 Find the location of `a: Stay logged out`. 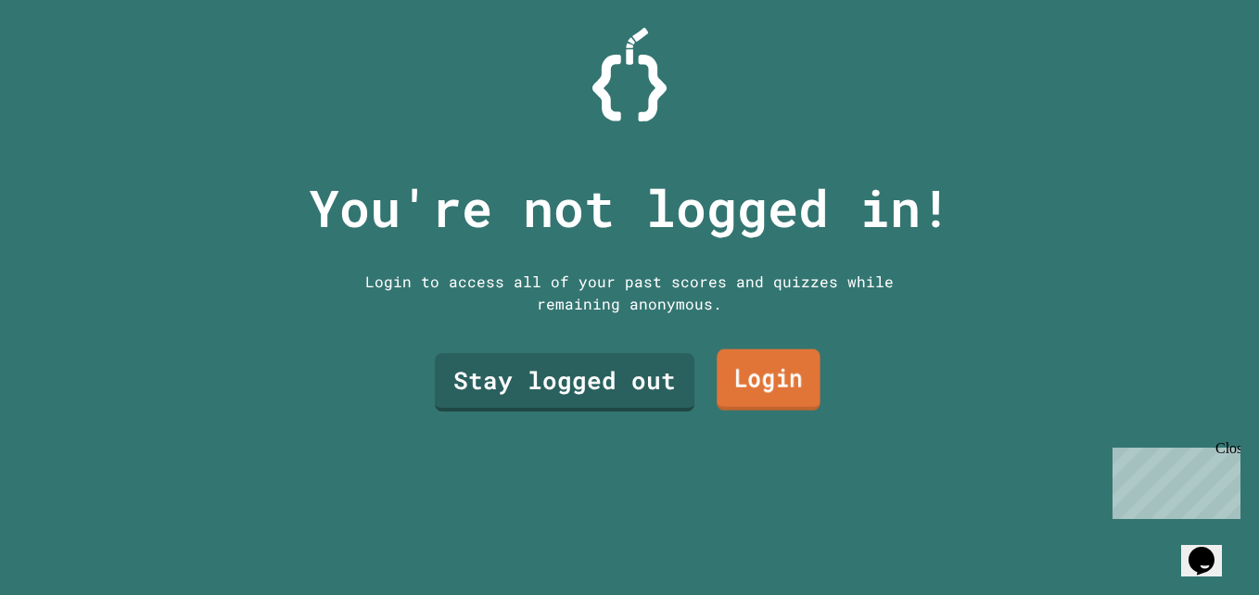

a: Stay logged out is located at coordinates (564, 382).